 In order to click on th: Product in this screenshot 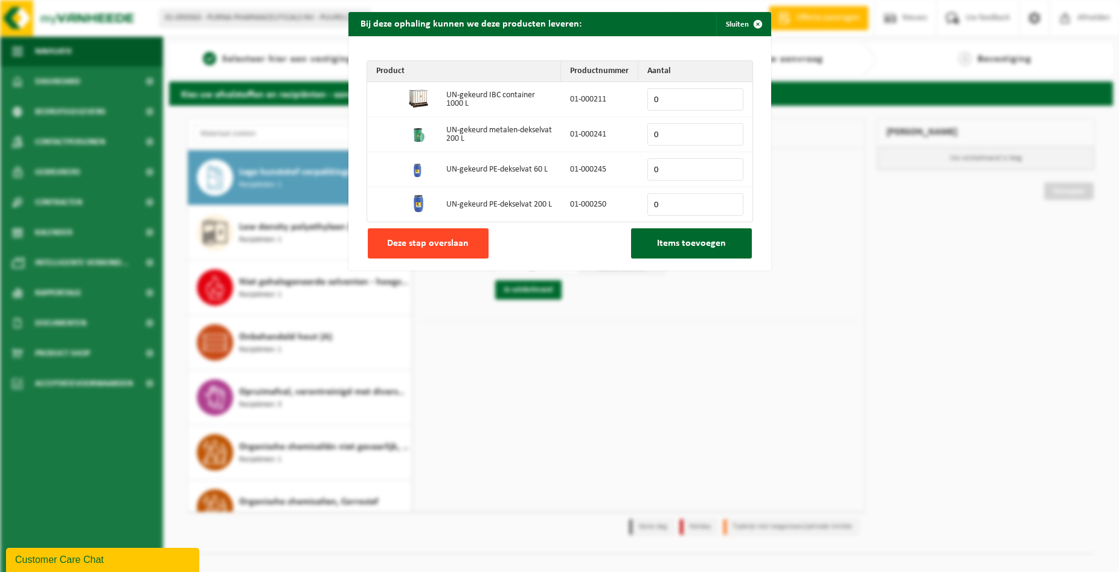, I will do `click(464, 71)`.